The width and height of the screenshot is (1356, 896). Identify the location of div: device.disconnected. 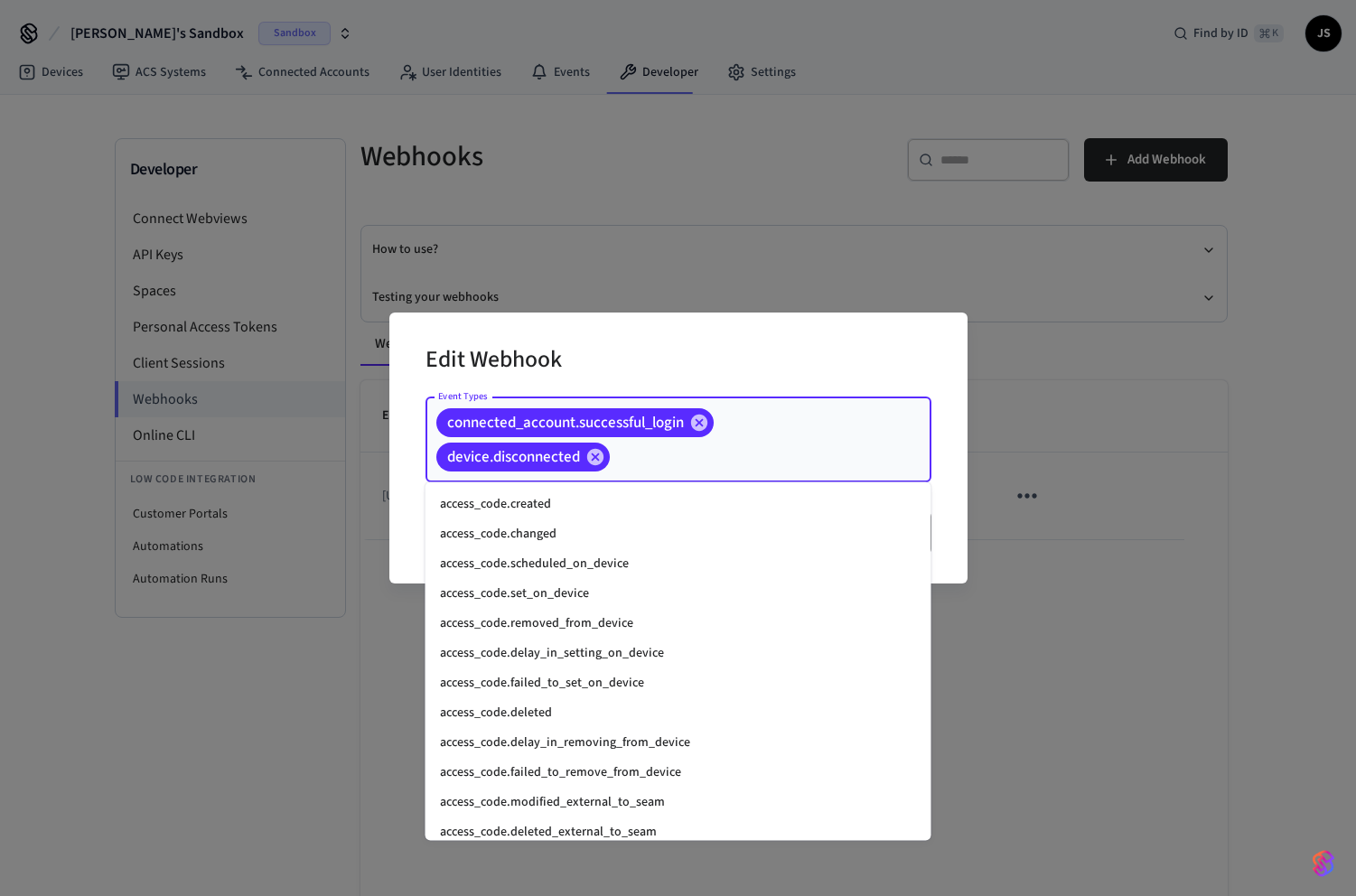
(523, 457).